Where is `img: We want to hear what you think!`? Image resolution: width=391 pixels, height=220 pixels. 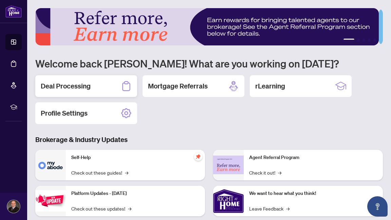 img: We want to hear what you think! is located at coordinates (228, 201).